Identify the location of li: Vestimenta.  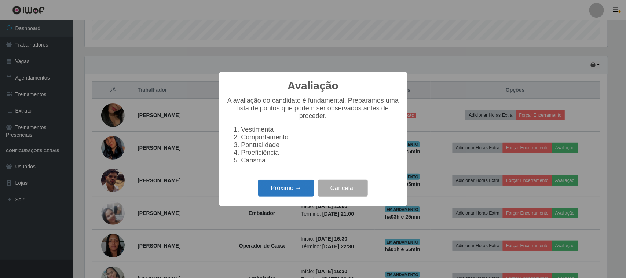
(321, 130).